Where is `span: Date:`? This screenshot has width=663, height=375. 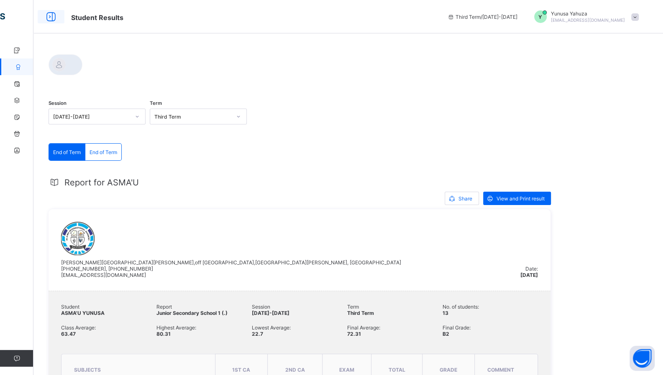 span: Date: is located at coordinates (531, 269).